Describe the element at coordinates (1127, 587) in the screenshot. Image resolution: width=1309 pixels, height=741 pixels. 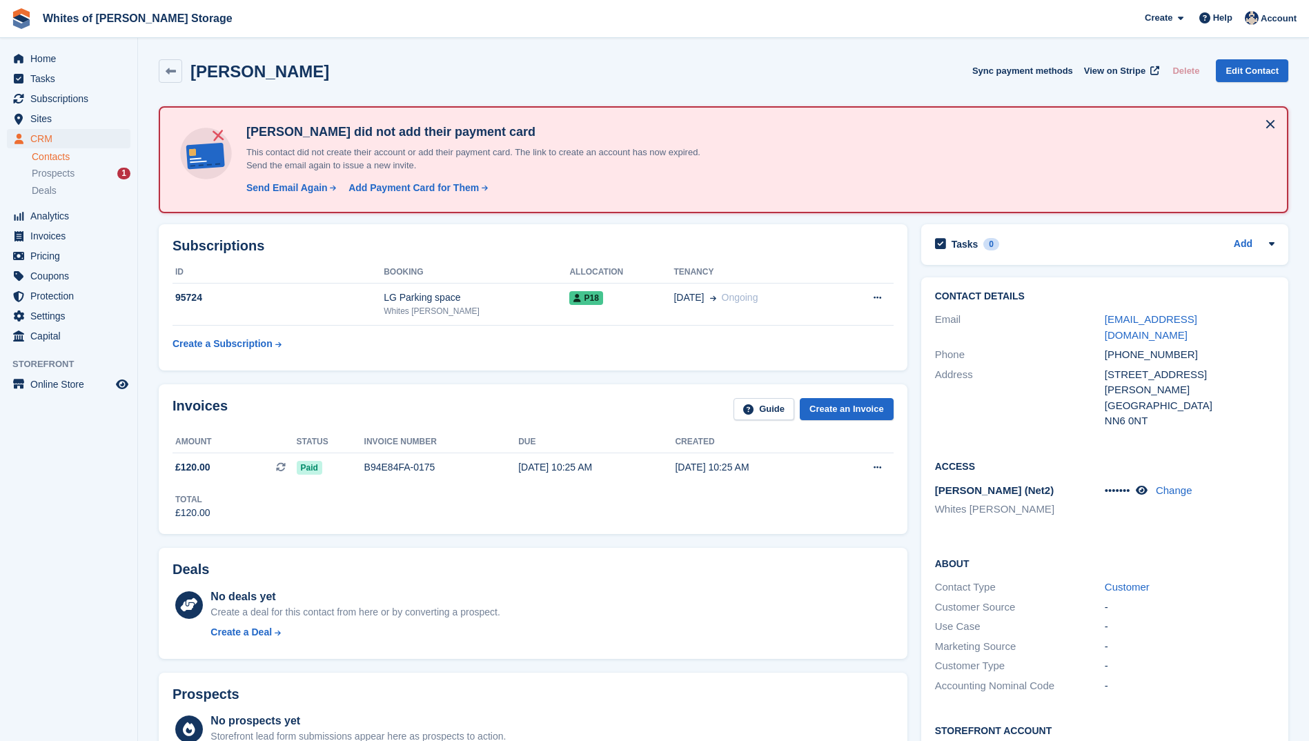
I see `a: Customer` at that location.